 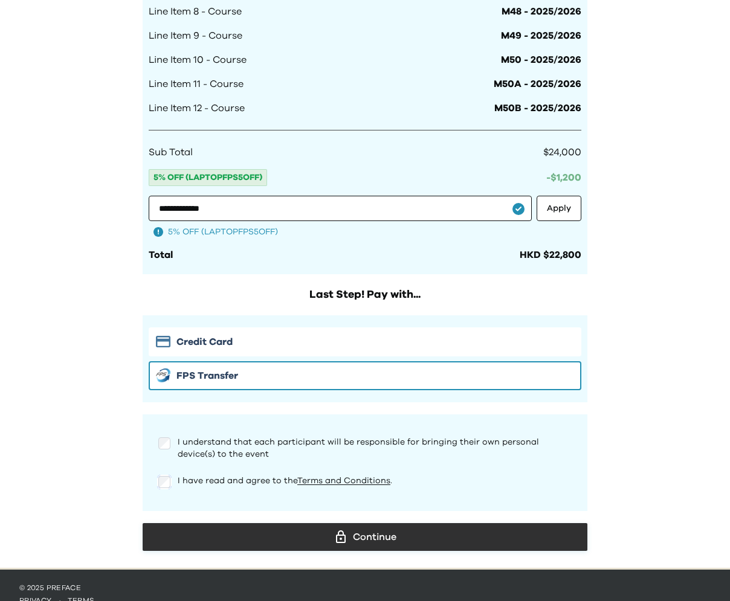 I want to click on span: M48 - 2025/2026, so click(x=541, y=11).